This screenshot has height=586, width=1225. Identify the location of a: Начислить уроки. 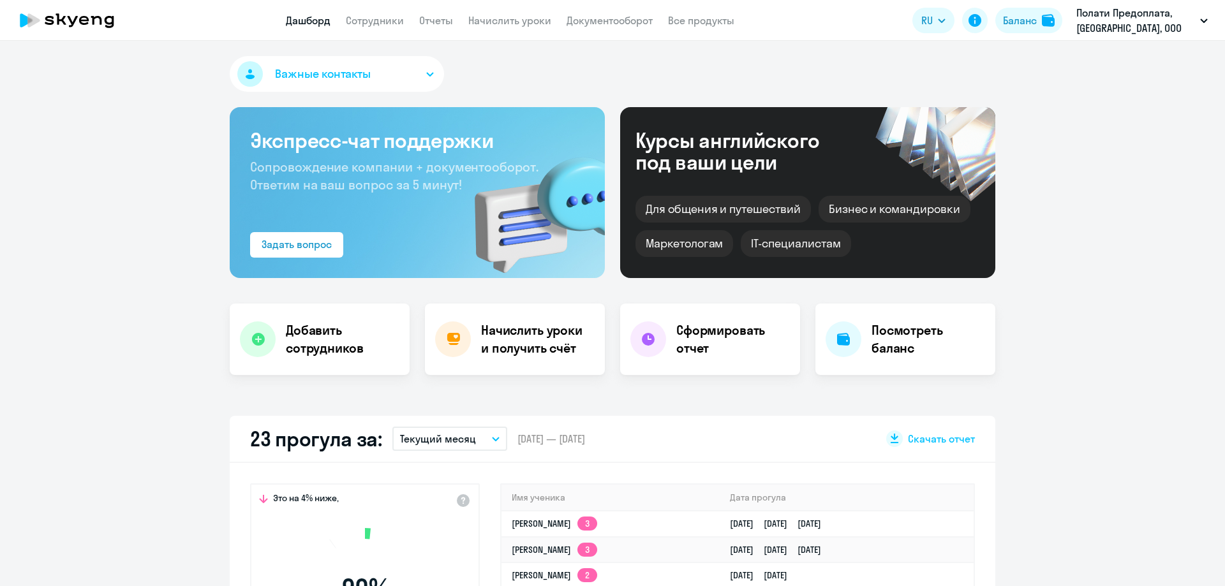
(510, 20).